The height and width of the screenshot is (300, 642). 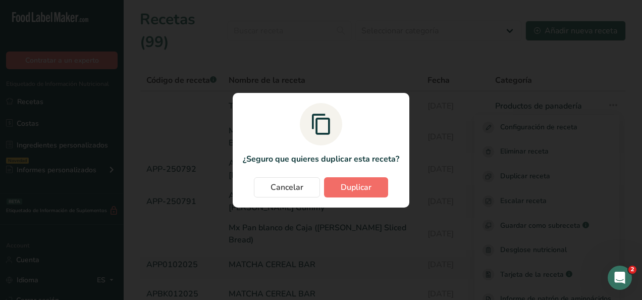 I want to click on span: Cancelar, so click(x=286, y=187).